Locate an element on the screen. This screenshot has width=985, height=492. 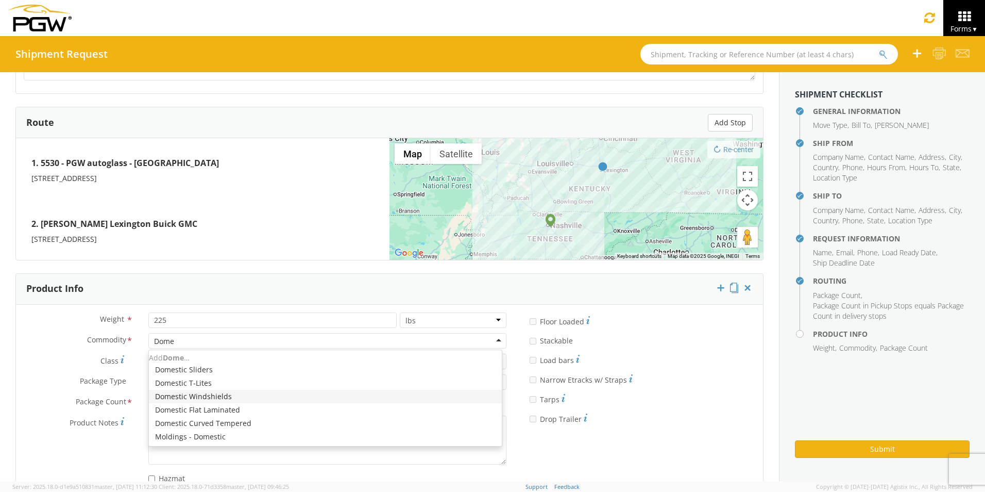
div: Domestic Windshields is located at coordinates (325, 396).